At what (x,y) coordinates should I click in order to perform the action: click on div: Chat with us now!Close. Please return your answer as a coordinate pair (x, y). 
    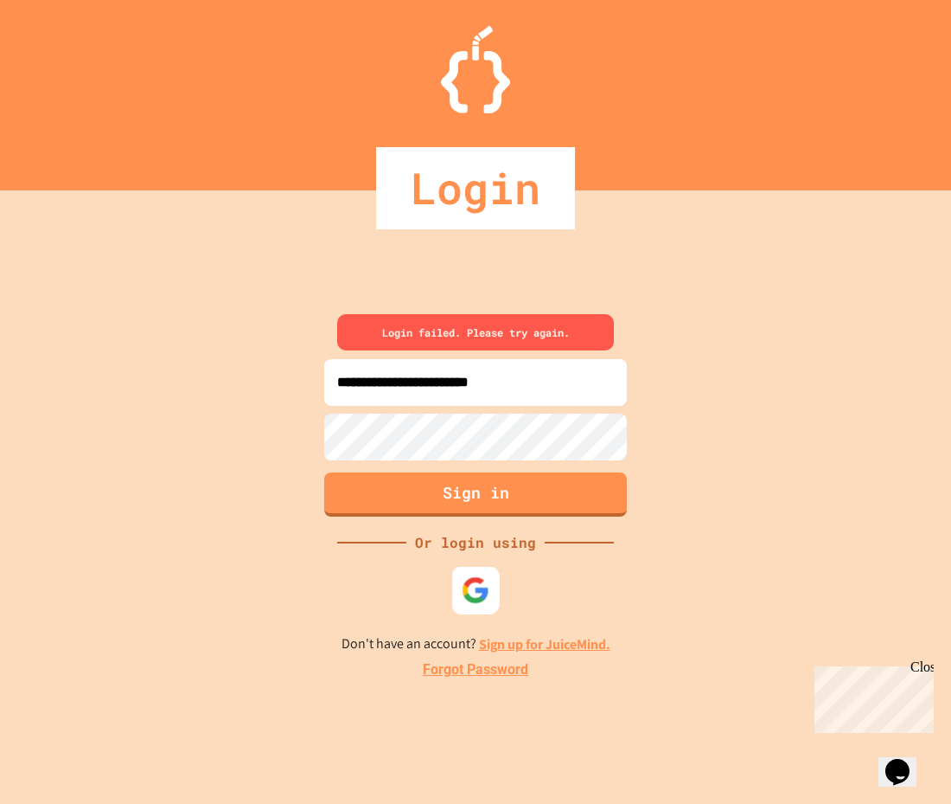
    Looking at the image, I should click on (63, 58).